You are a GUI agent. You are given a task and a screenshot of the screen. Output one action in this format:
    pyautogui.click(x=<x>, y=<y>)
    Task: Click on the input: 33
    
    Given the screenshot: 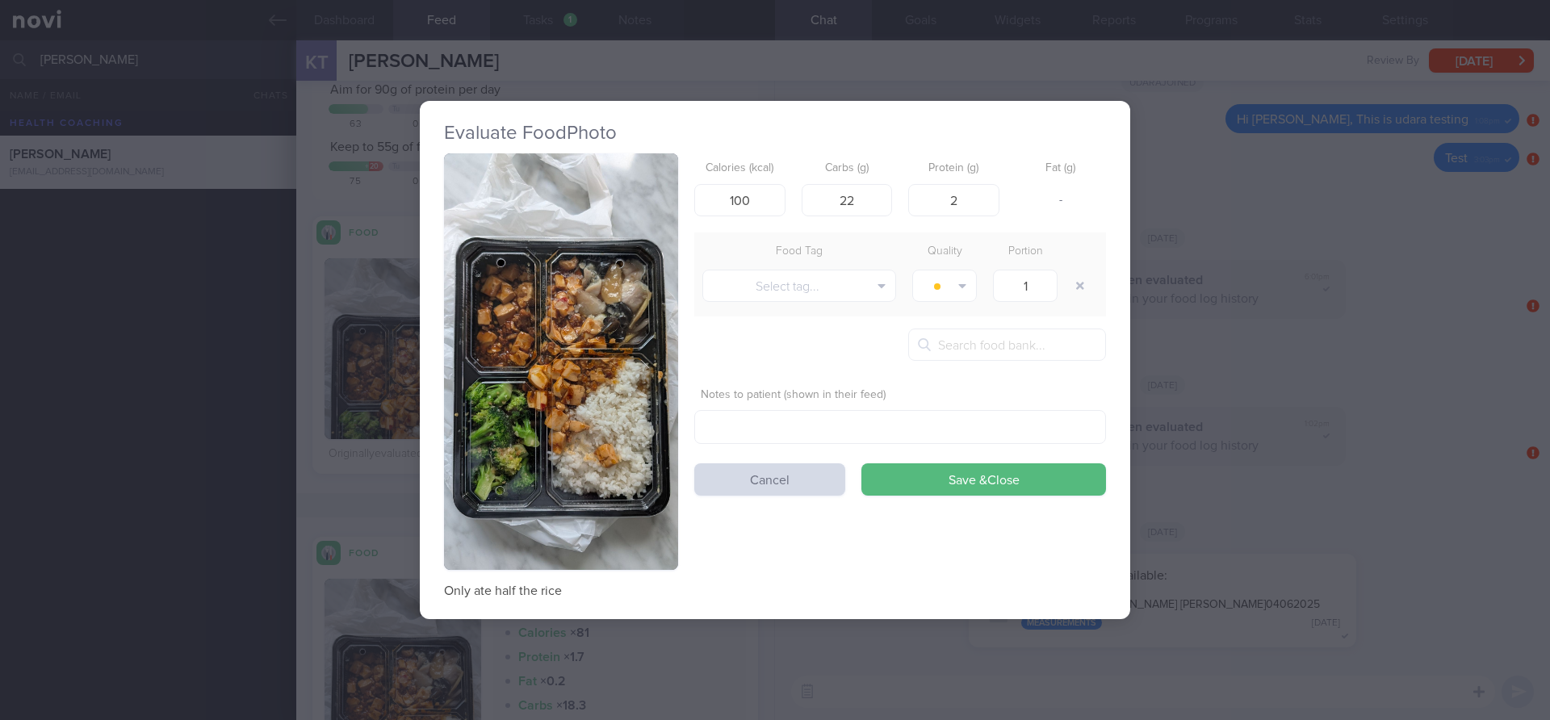 What is the action you would take?
    pyautogui.click(x=847, y=200)
    